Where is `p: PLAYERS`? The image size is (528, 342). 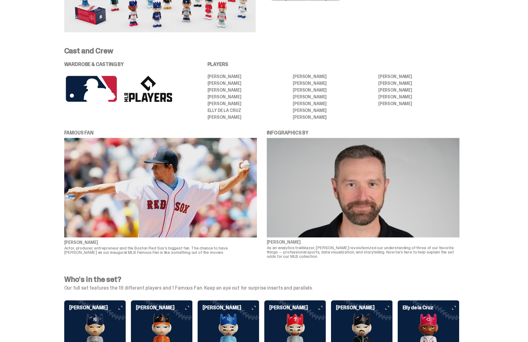
p: PLAYERS is located at coordinates (333, 65).